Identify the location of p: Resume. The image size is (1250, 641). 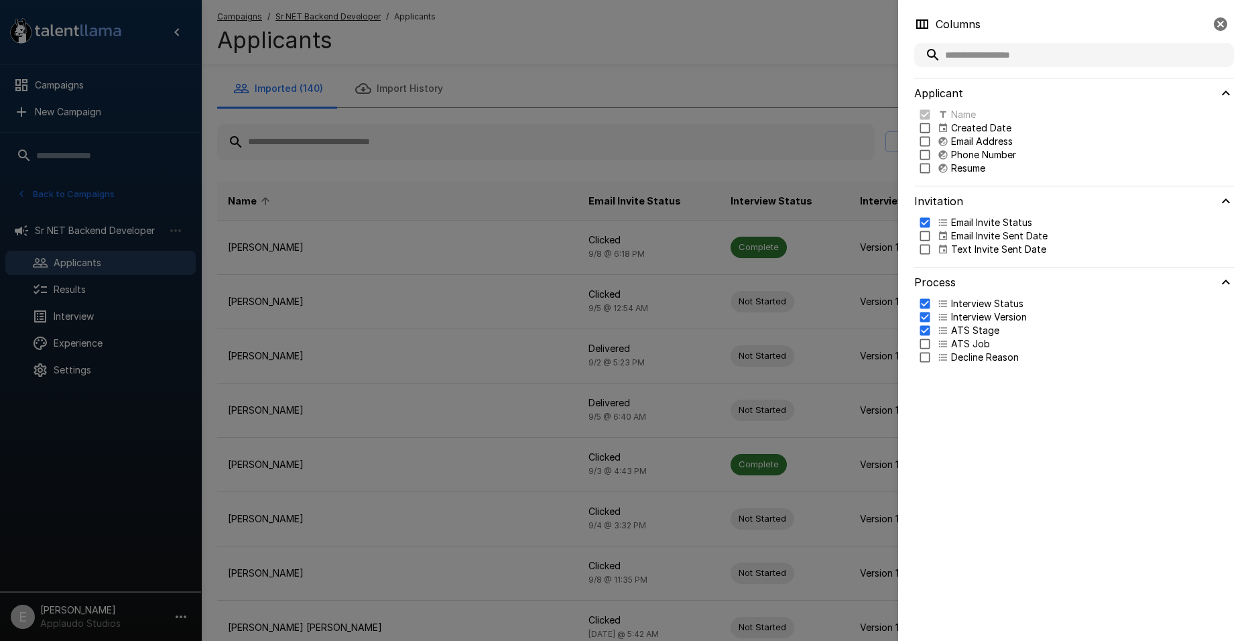
(968, 168).